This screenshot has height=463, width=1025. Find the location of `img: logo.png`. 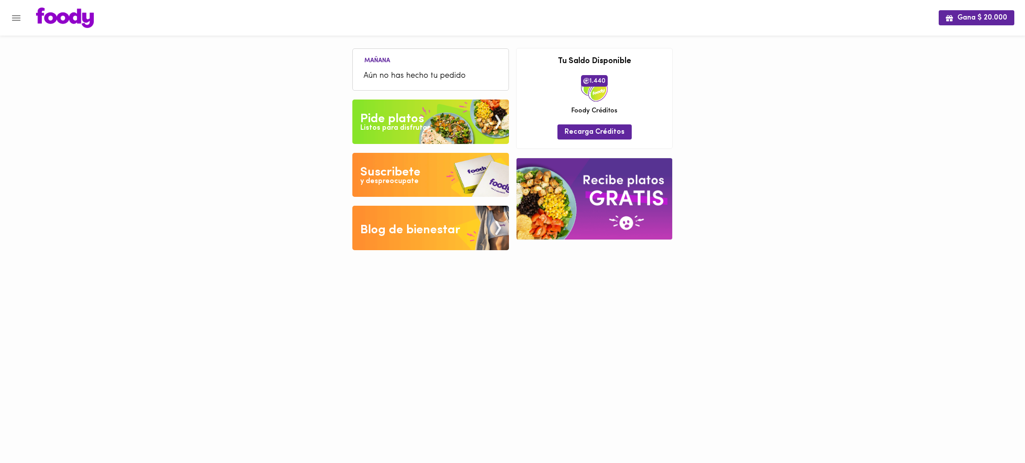

img: logo.png is located at coordinates (65, 18).